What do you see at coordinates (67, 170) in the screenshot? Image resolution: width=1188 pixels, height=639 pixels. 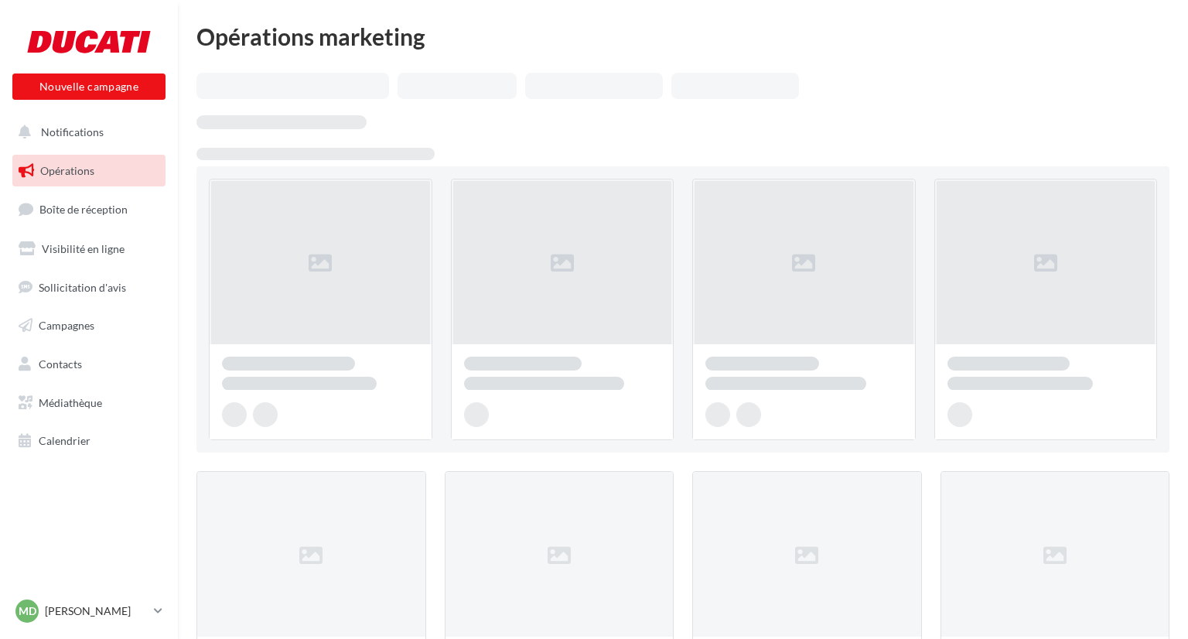 I see `span: Opérations` at bounding box center [67, 170].